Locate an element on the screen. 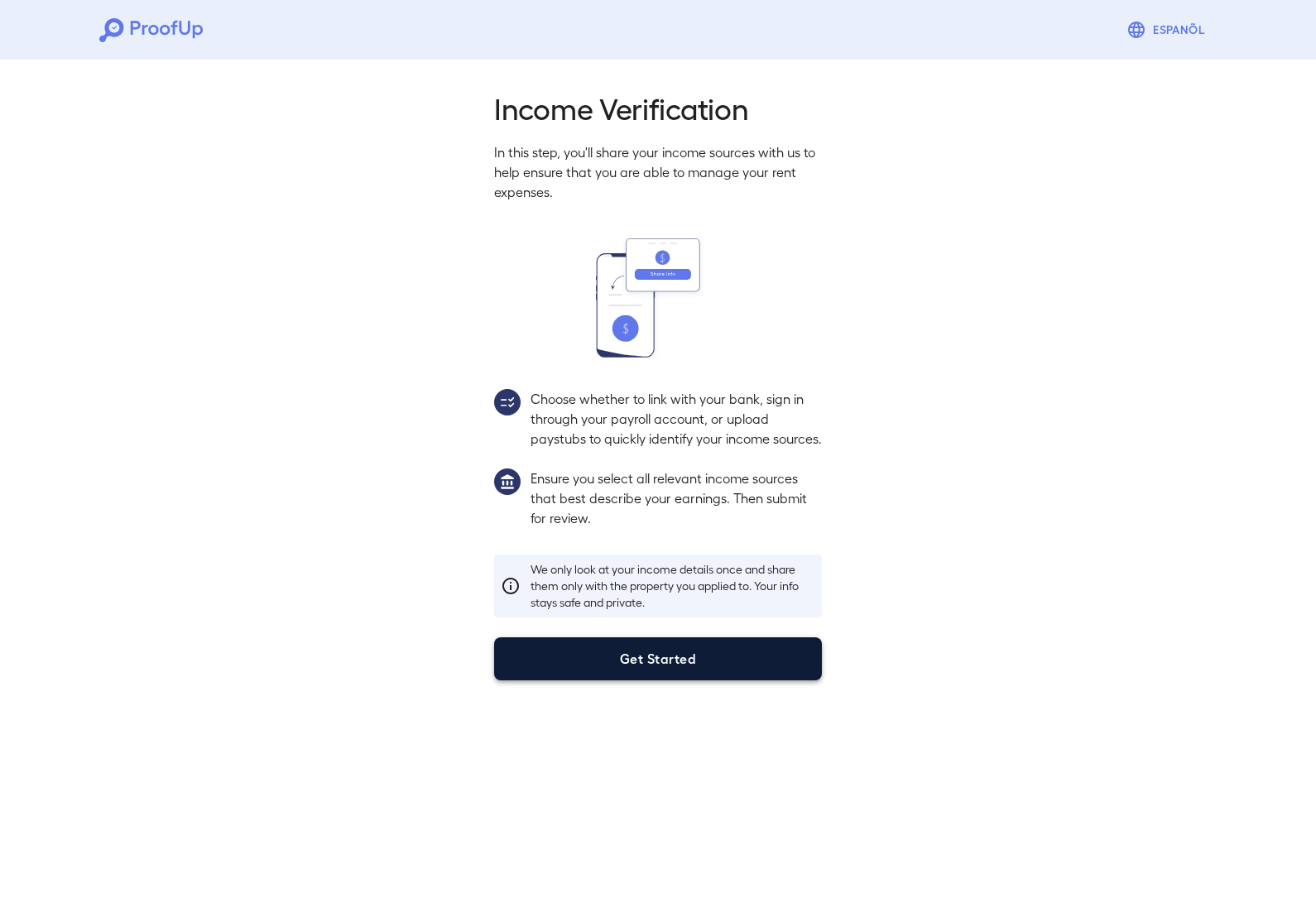 The image size is (1316, 898). button: Get Started is located at coordinates (658, 659).